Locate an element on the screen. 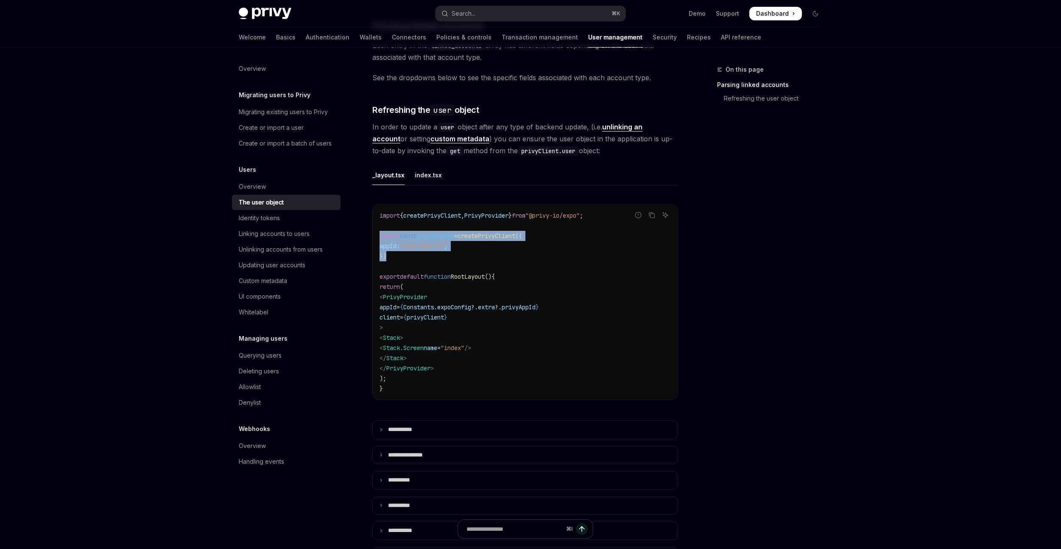  a: Create or import a batch of users is located at coordinates (286, 143).